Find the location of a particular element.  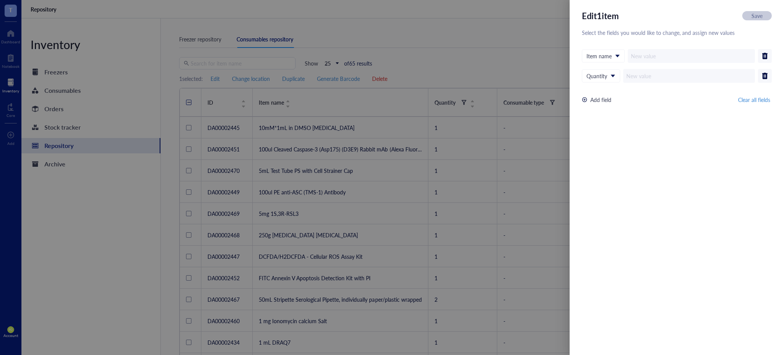

div: Edit 1 item is located at coordinates (600, 16).